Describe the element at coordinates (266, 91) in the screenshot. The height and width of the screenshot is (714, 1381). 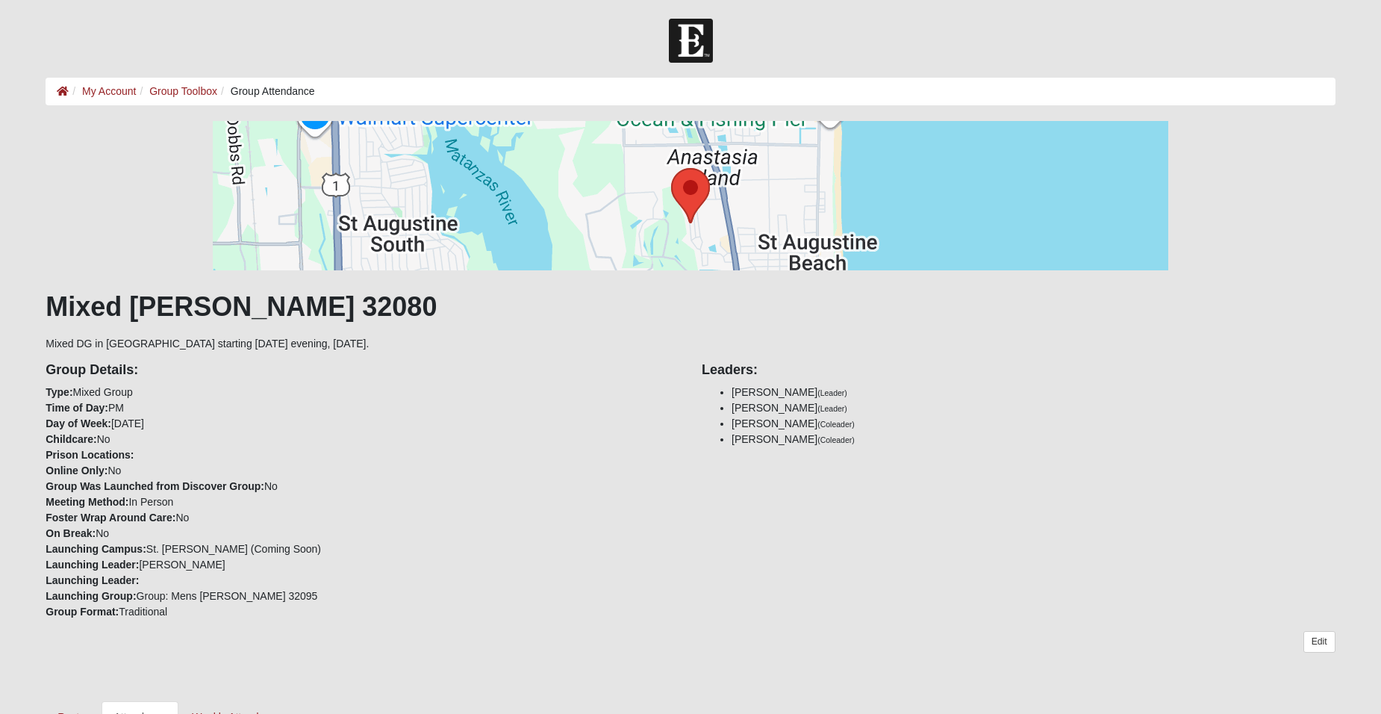
I see `li: Group Attendance` at that location.